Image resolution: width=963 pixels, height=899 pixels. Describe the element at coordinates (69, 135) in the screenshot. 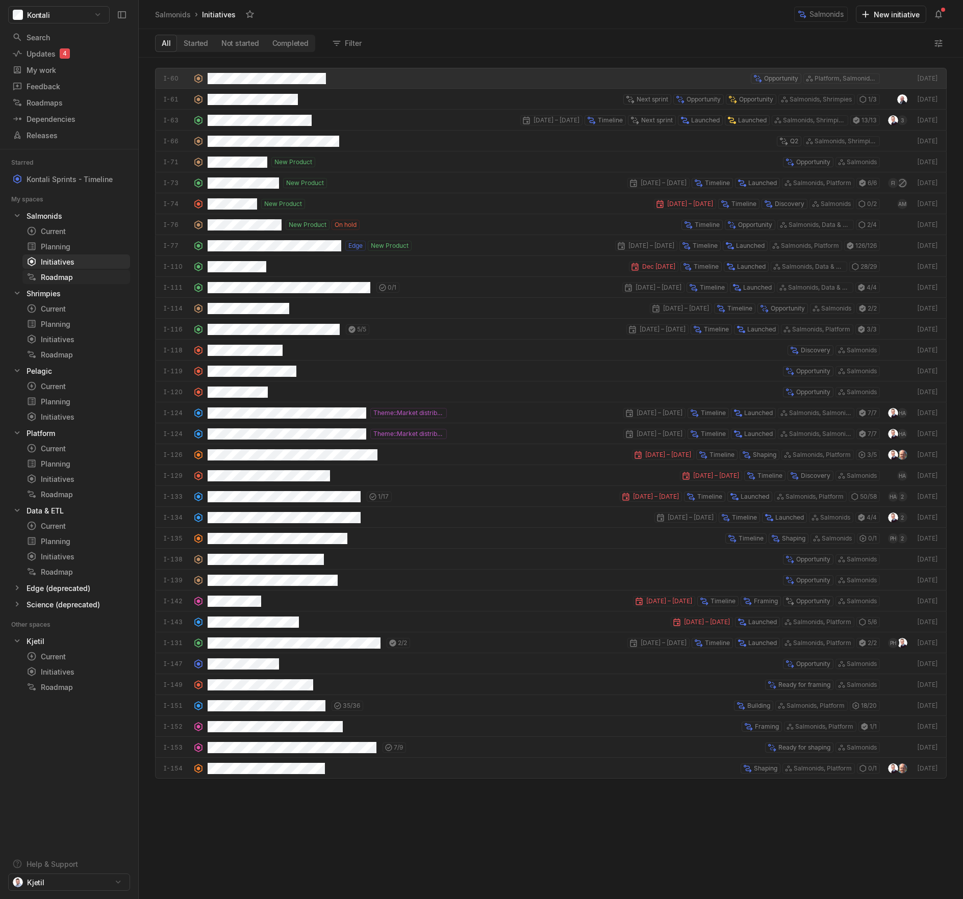

I see `div: Releases` at that location.